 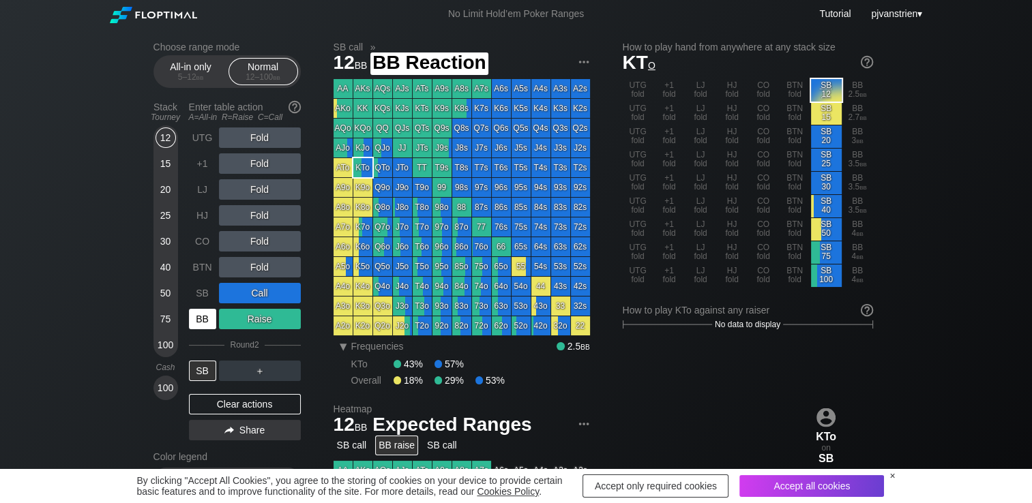 I want to click on div: K7s, so click(x=482, y=108).